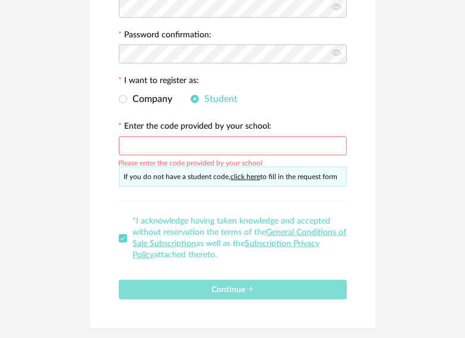  I want to click on a: click here, so click(246, 177).